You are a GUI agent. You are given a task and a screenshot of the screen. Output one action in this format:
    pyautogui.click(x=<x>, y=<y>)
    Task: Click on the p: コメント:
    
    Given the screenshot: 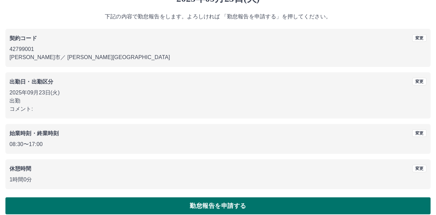 What is the action you would take?
    pyautogui.click(x=218, y=109)
    